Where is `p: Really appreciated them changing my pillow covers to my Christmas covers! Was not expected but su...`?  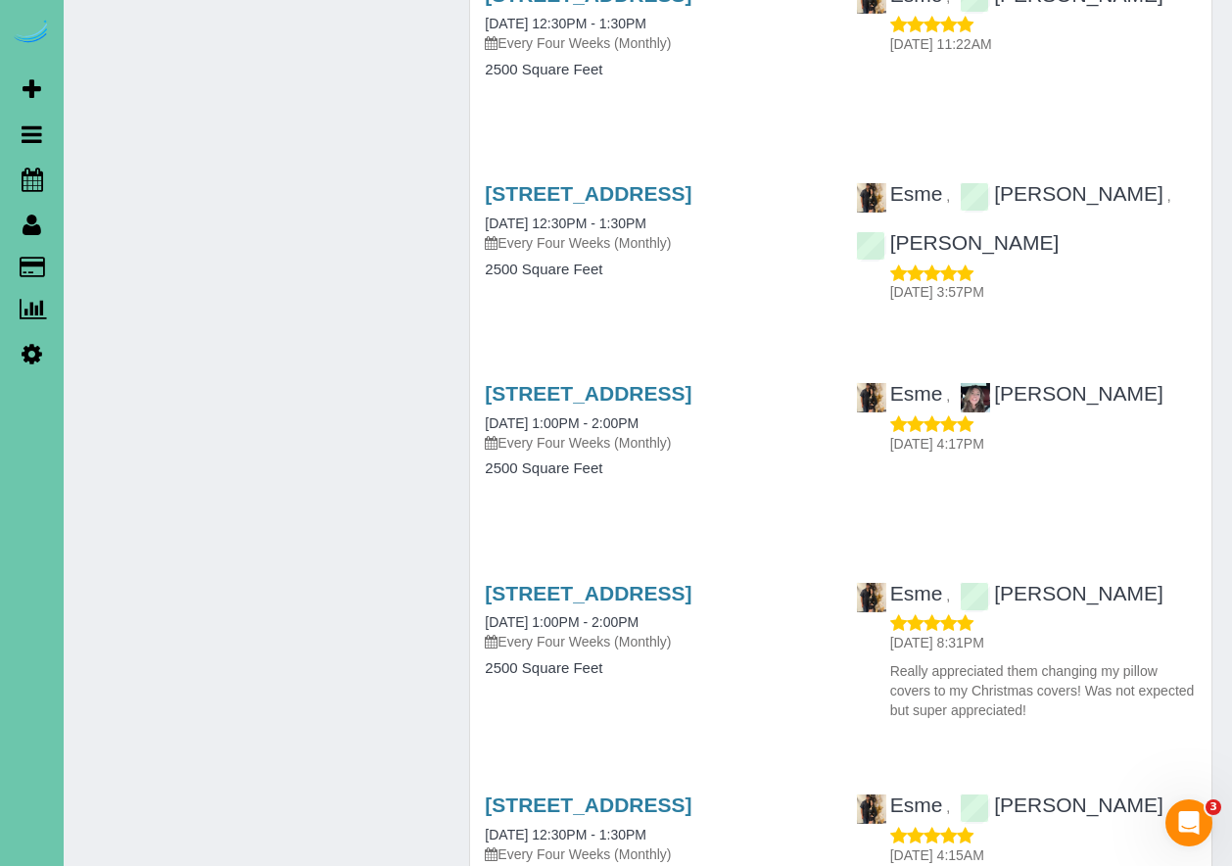 p: Really appreciated them changing my pillow covers to my Christmas covers! Was not expected but su... is located at coordinates (1043, 691).